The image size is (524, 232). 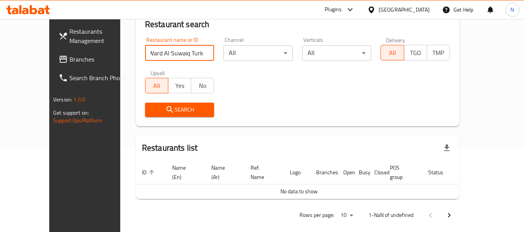 I want to click on a: Search Branch Phone, so click(x=95, y=78).